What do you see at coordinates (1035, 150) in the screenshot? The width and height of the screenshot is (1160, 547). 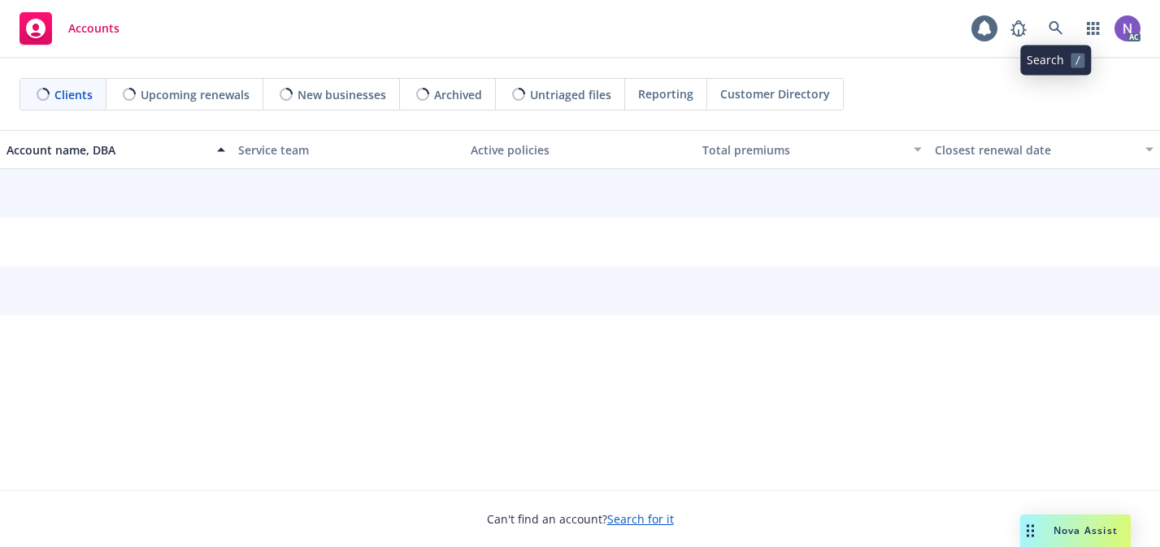 I see `div: Closest renewal date` at bounding box center [1035, 150].